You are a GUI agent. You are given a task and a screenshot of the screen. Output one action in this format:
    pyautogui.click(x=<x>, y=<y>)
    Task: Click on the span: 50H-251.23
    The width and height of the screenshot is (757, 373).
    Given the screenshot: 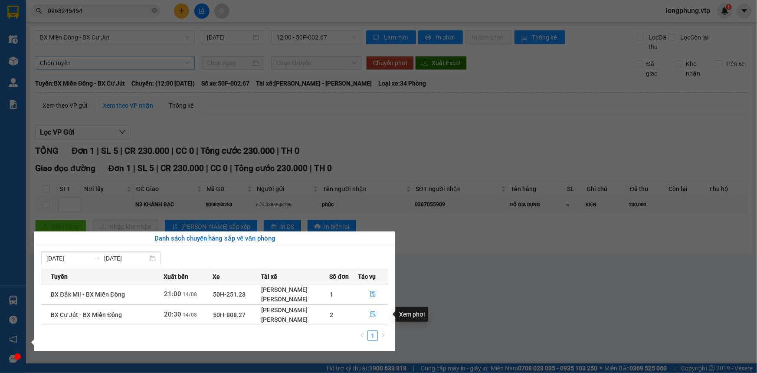 What is the action you would take?
    pyautogui.click(x=229, y=294)
    